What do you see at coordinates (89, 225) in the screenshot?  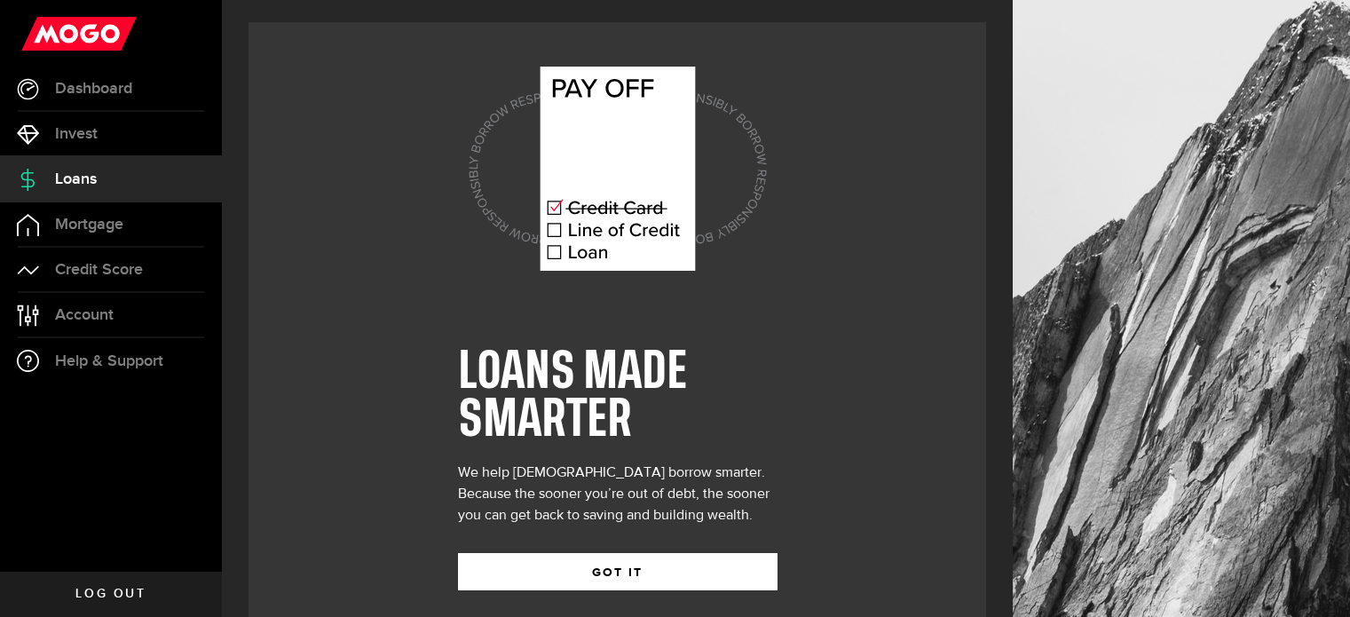 I see `span: Mortgage` at bounding box center [89, 225].